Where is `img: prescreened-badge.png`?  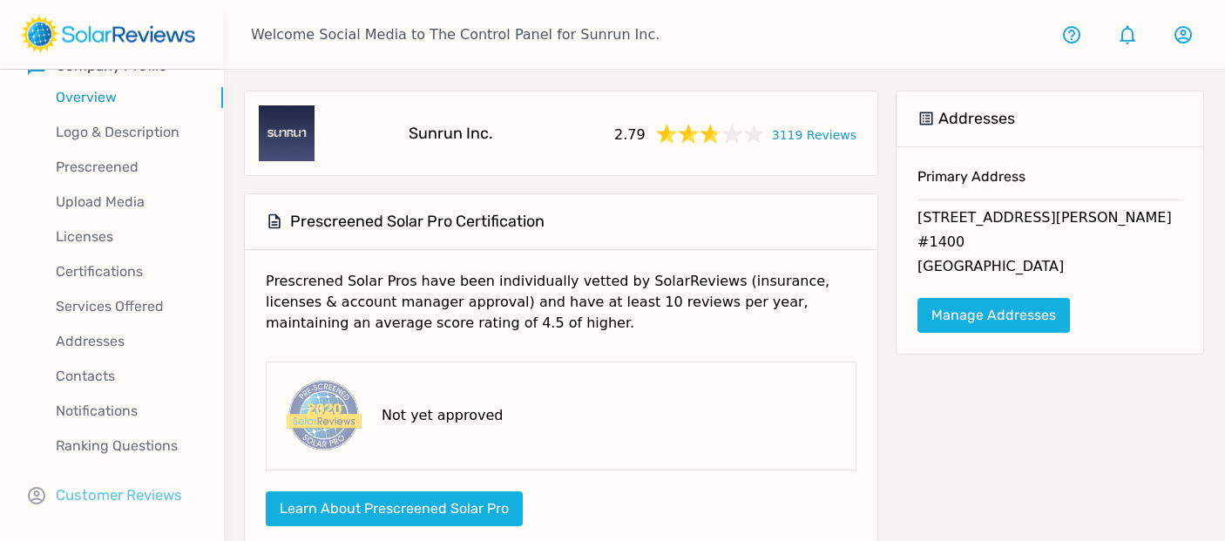
img: prescreened-badge.png is located at coordinates (322, 416).